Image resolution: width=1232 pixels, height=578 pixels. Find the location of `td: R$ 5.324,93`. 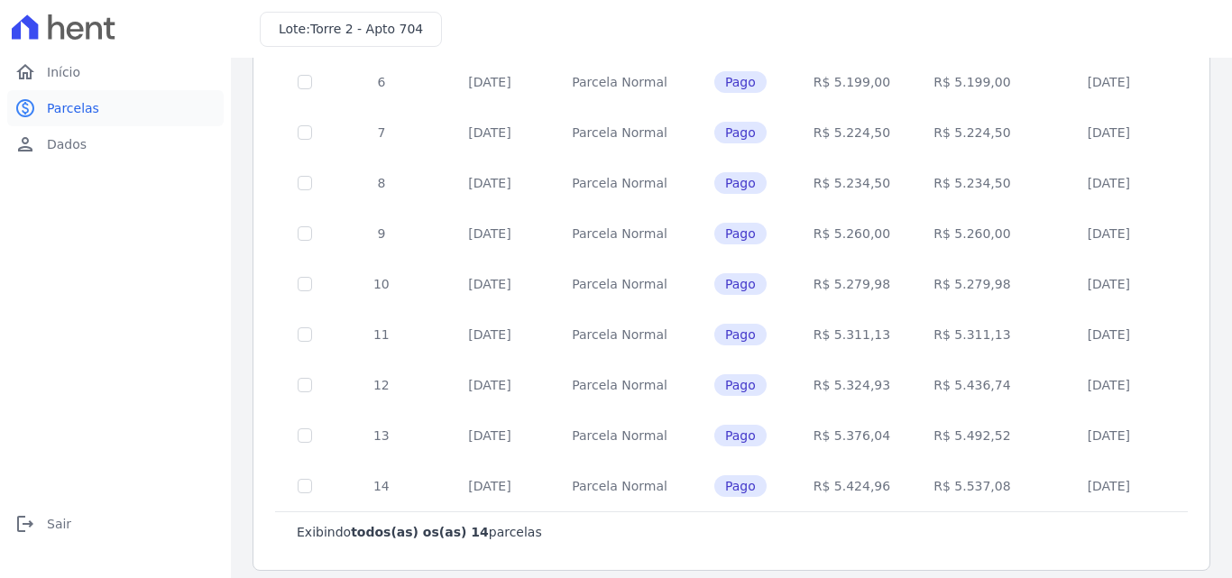

td: R$ 5.324,93 is located at coordinates (852, 385).